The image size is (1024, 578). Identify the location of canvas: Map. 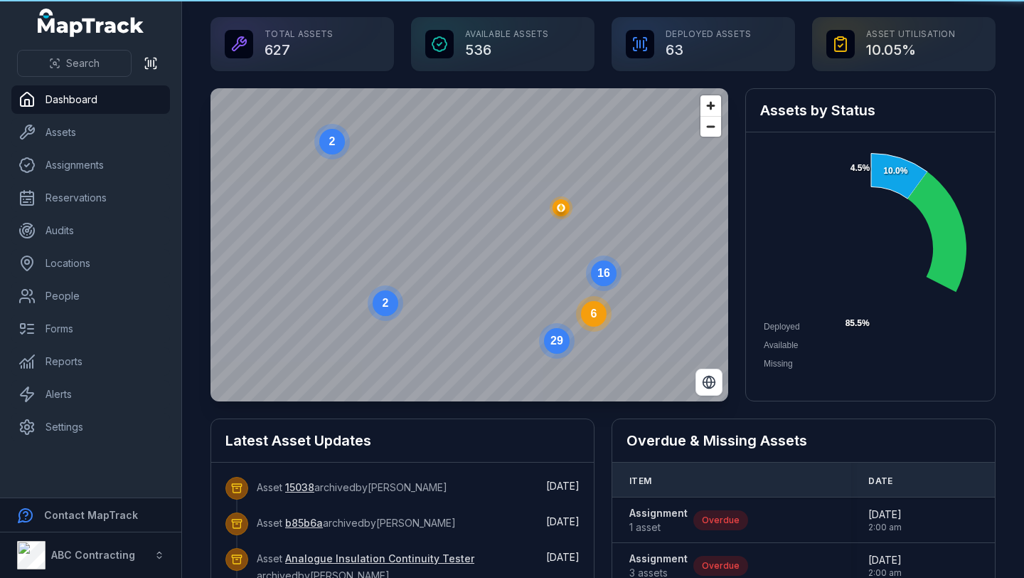
(469, 245).